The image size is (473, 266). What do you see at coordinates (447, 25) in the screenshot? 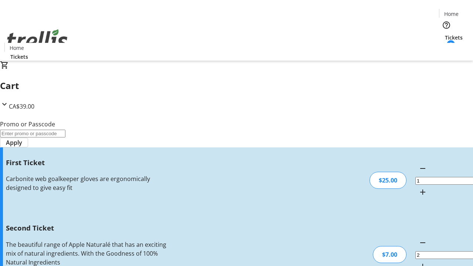
I see `button: Help` at bounding box center [447, 25].